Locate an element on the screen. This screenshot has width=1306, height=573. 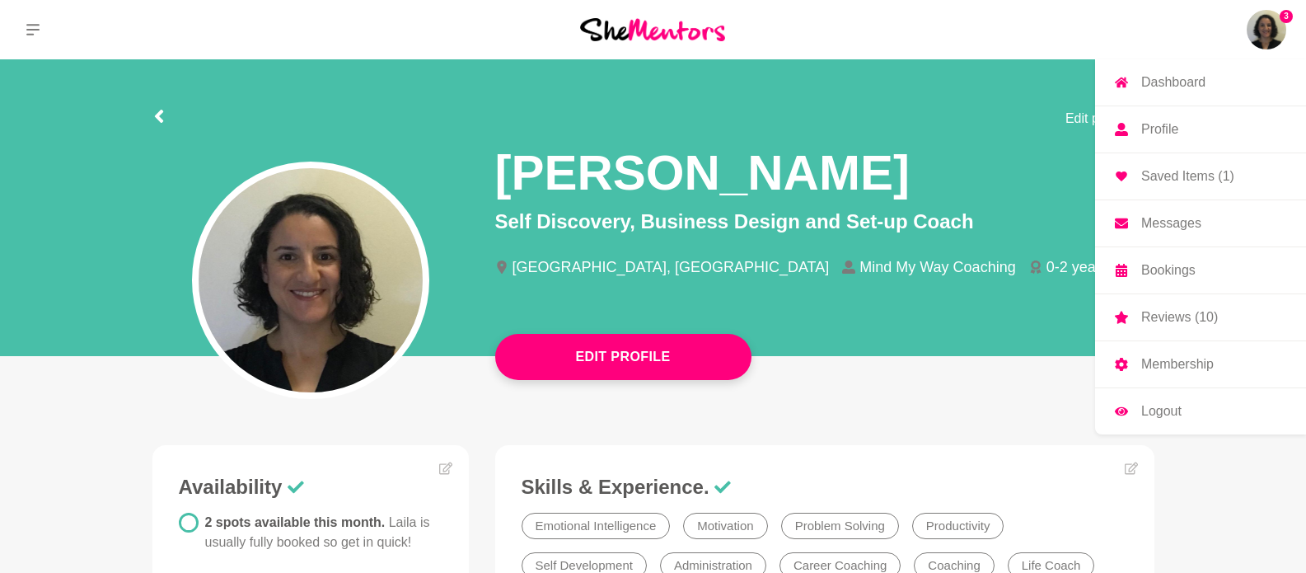
button: Edit Profile is located at coordinates (623, 357).